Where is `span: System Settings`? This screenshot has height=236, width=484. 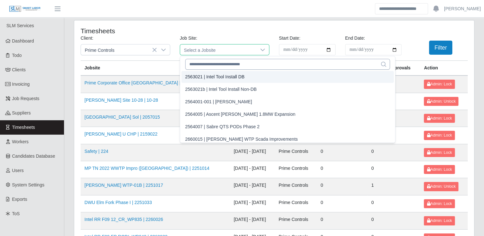
span: System Settings is located at coordinates (28, 185).